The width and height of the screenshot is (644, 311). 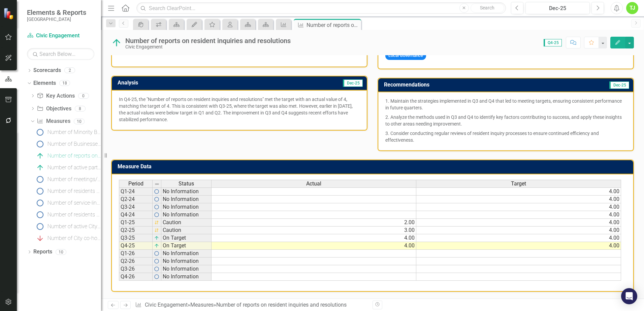 What do you see at coordinates (136, 238) in the screenshot?
I see `td: Q3-25` at bounding box center [136, 238].